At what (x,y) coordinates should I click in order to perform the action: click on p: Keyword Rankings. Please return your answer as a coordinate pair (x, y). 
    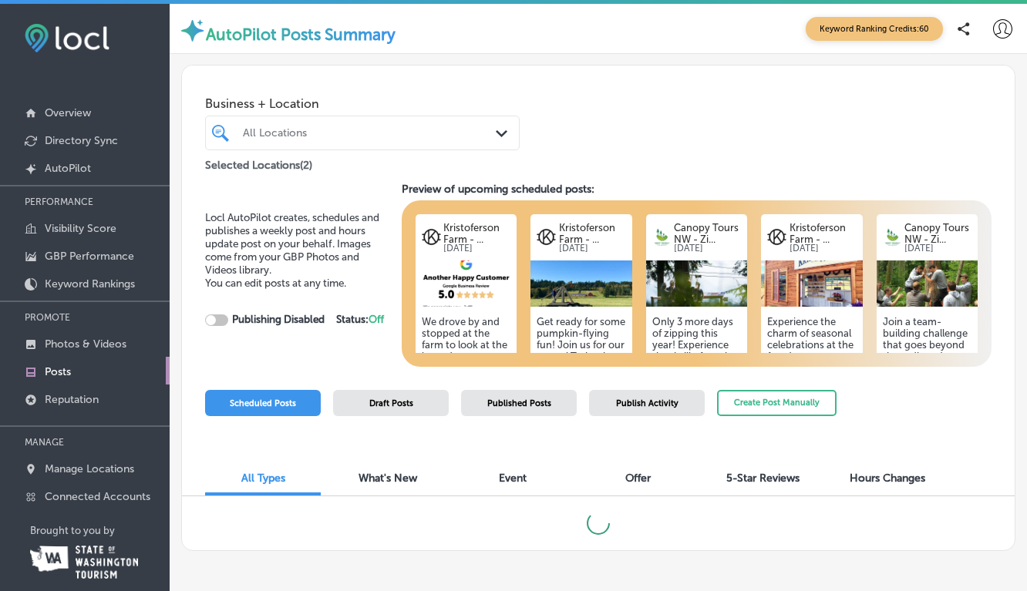
    Looking at the image, I should click on (89, 284).